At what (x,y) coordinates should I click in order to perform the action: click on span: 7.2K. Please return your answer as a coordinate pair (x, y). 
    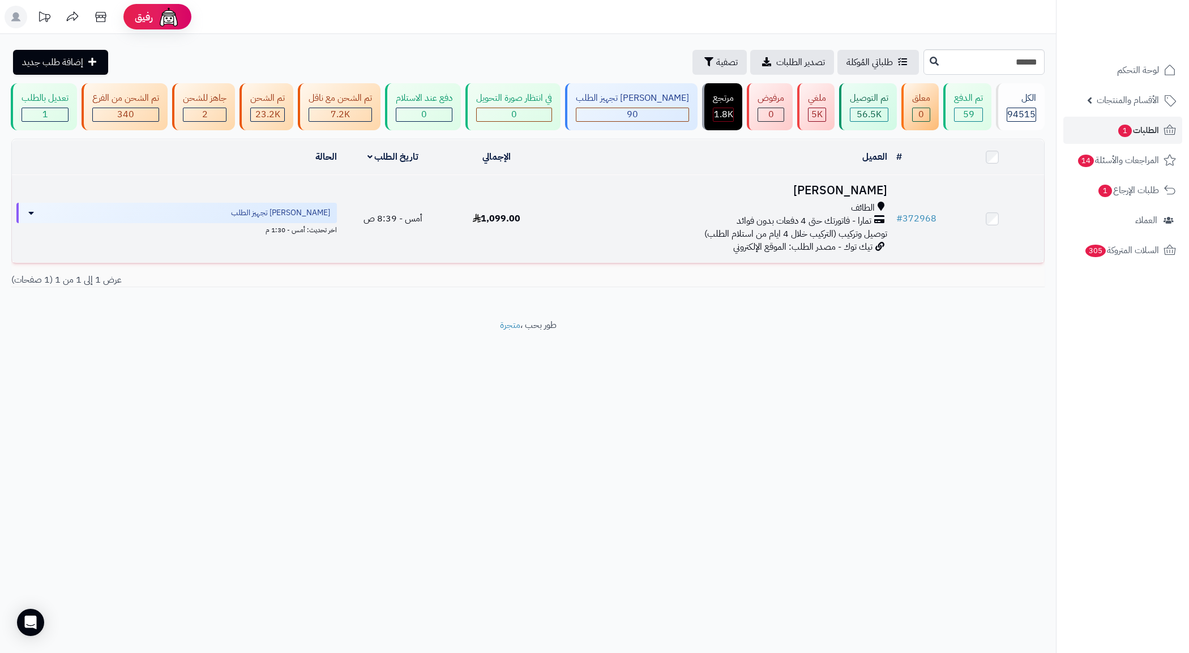
    Looking at the image, I should click on (340, 114).